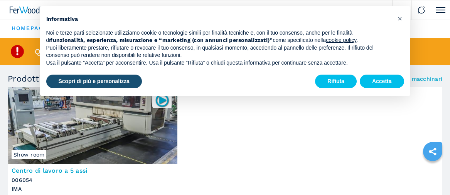  I want to click on img: Centro di lavoro a 5 assi IMA BIMA GX30 R, so click(92, 126).